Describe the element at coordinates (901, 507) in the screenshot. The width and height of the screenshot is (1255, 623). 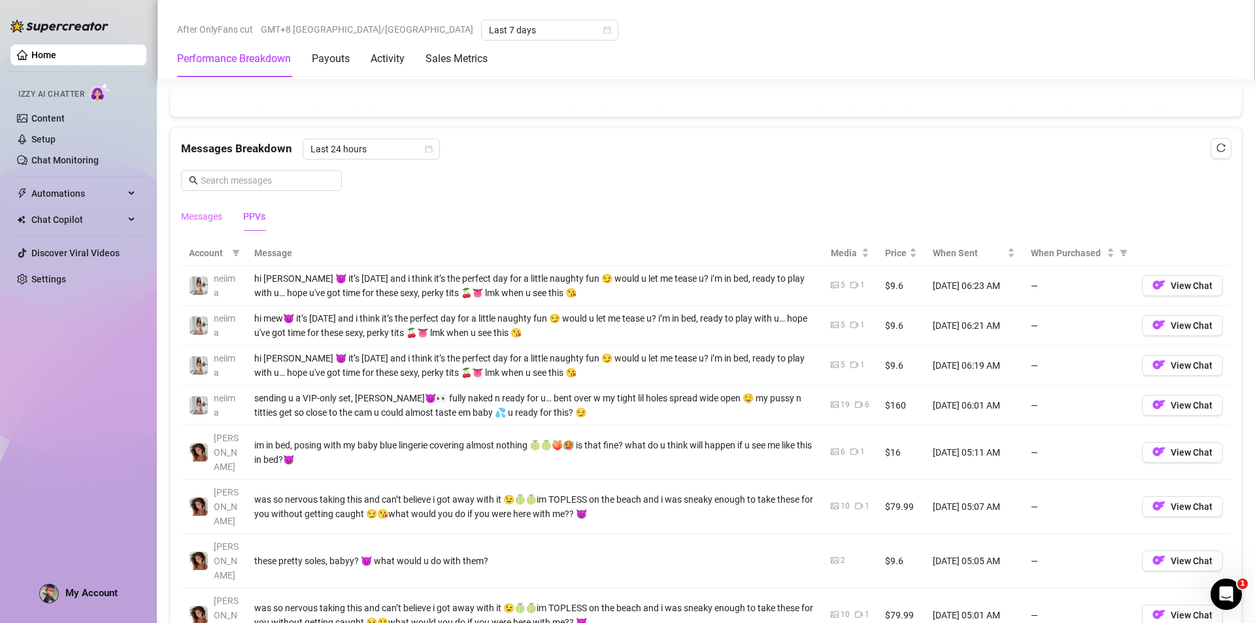
I see `td: $79.99` at that location.